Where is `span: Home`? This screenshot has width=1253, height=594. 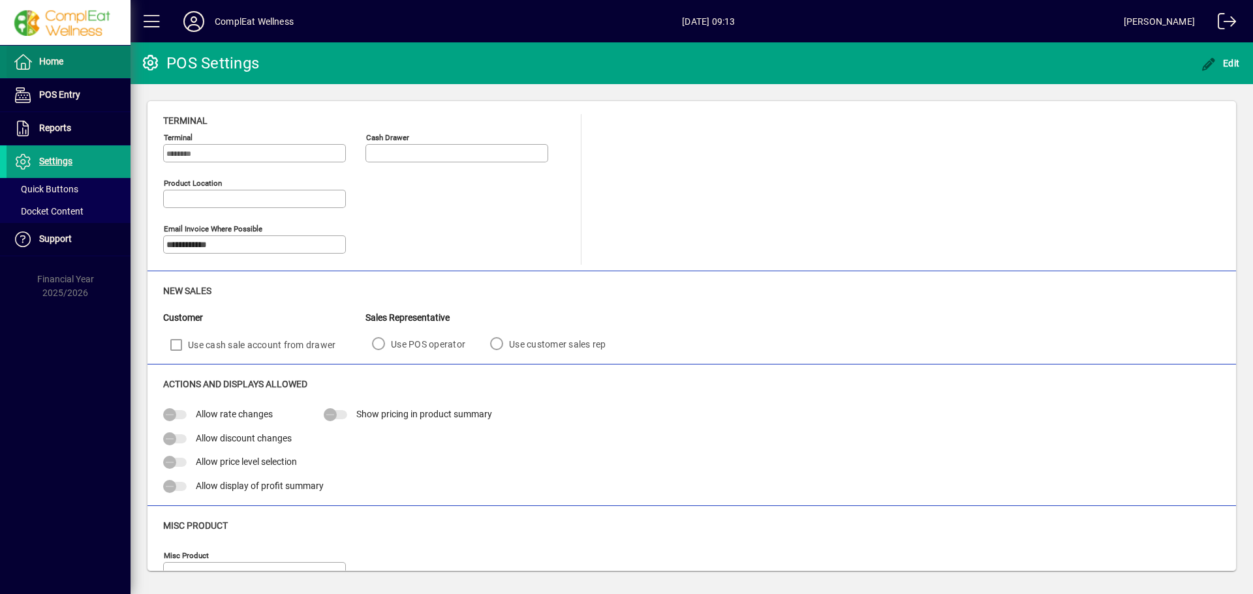 span: Home is located at coordinates (51, 61).